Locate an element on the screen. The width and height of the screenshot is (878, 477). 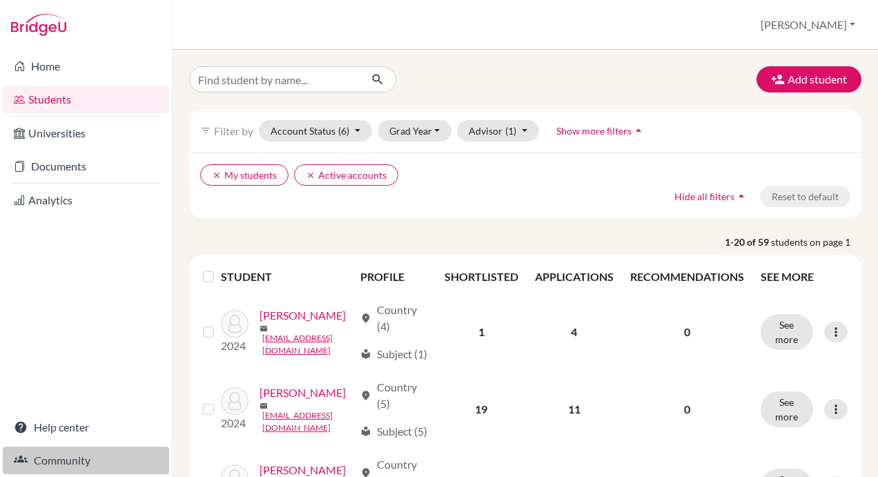
span: Show more filters is located at coordinates (593, 130).